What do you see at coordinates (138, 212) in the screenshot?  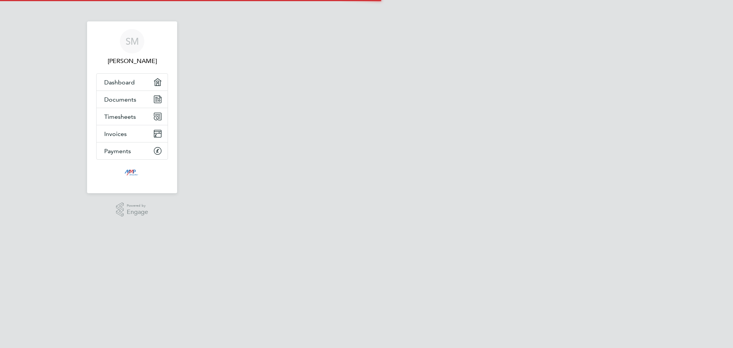 I see `span: Engage` at bounding box center [138, 212].